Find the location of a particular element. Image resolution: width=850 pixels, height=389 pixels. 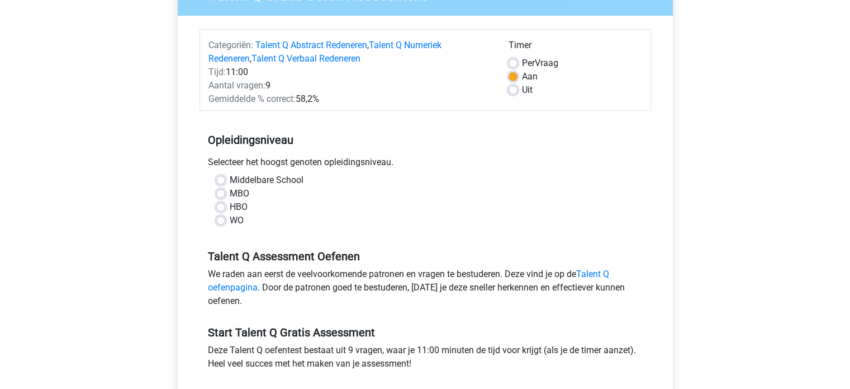

a: Talent Q Verbaal Redeneren is located at coordinates (306, 58).